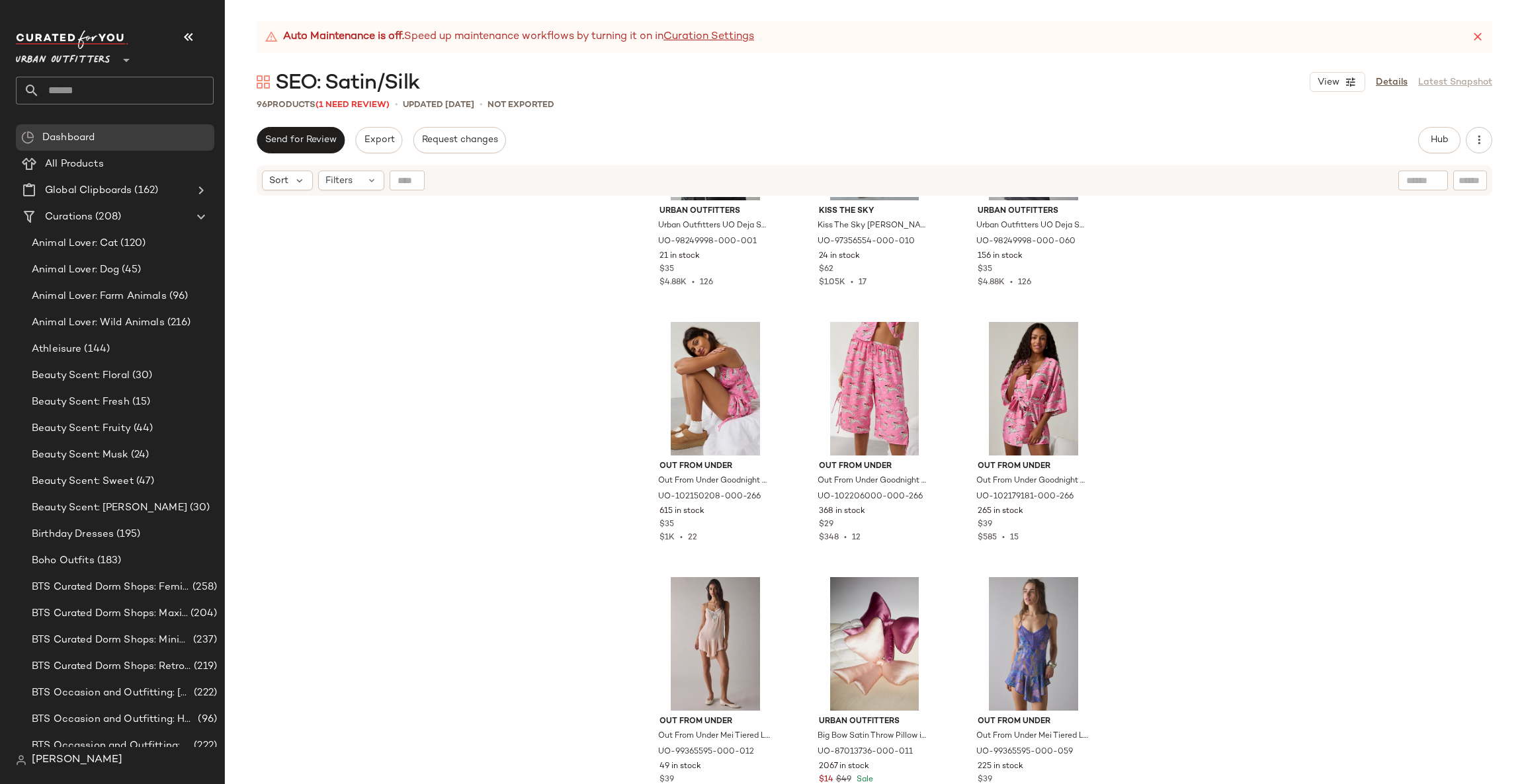 This screenshot has height=784, width=1524. Describe the element at coordinates (68, 137) in the screenshot. I see `span: Dashboard` at that location.